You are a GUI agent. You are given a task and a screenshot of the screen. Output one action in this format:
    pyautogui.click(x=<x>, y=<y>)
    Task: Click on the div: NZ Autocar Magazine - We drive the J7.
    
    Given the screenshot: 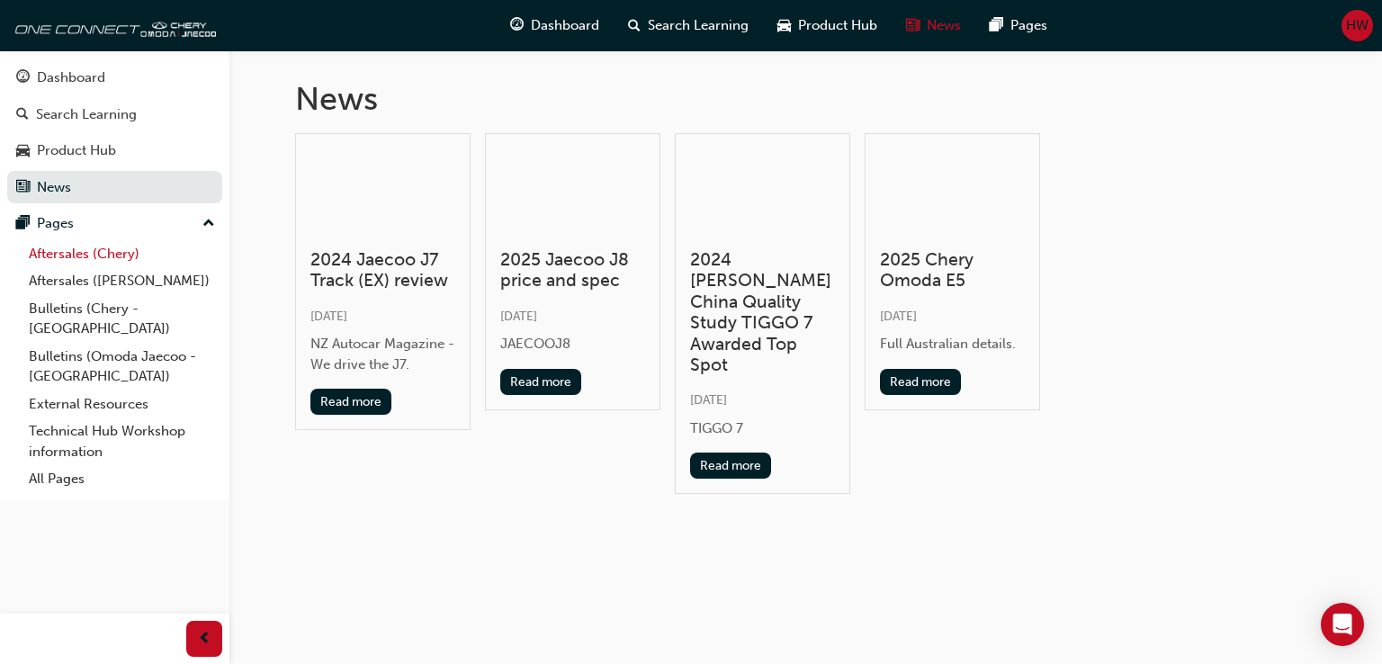 What is the action you would take?
    pyautogui.click(x=382, y=354)
    